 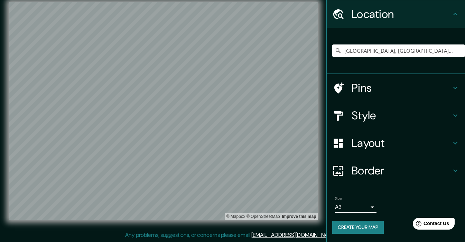 What do you see at coordinates (401, 14) in the screenshot?
I see `h4: Location` at bounding box center [401, 14].